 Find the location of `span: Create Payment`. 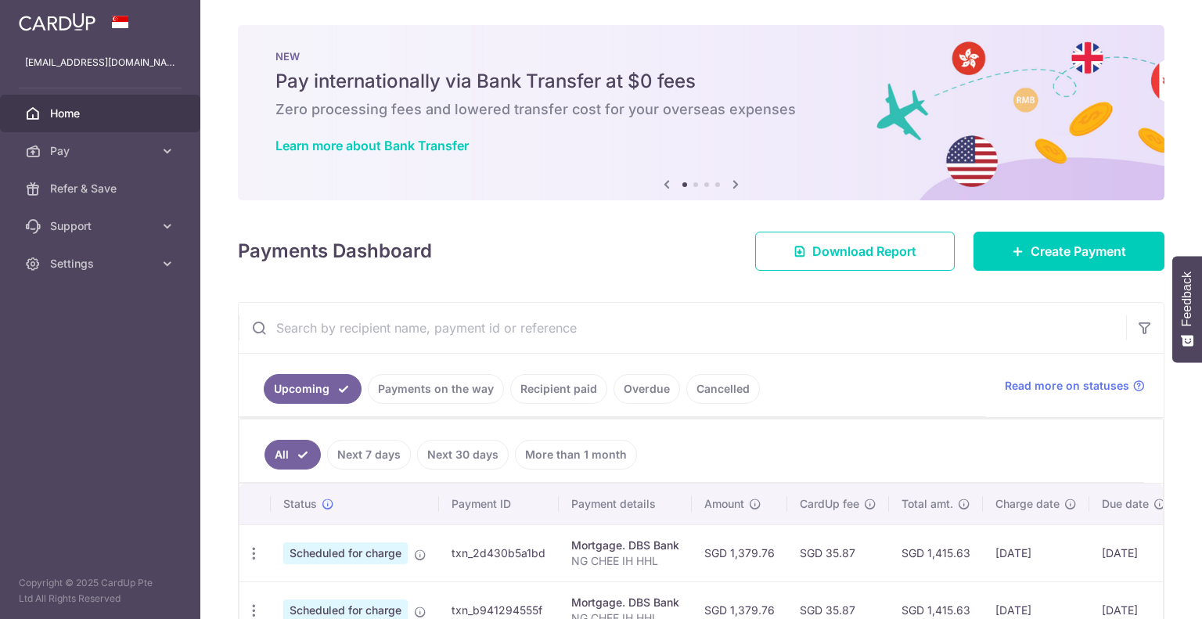

span: Create Payment is located at coordinates (1078, 251).